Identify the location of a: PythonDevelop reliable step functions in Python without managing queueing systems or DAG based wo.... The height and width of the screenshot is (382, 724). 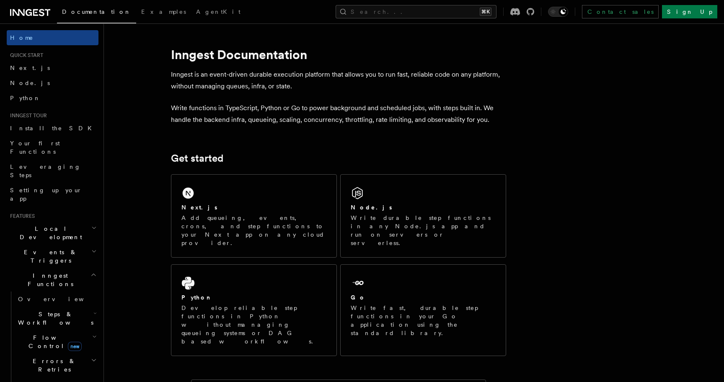
(254, 310).